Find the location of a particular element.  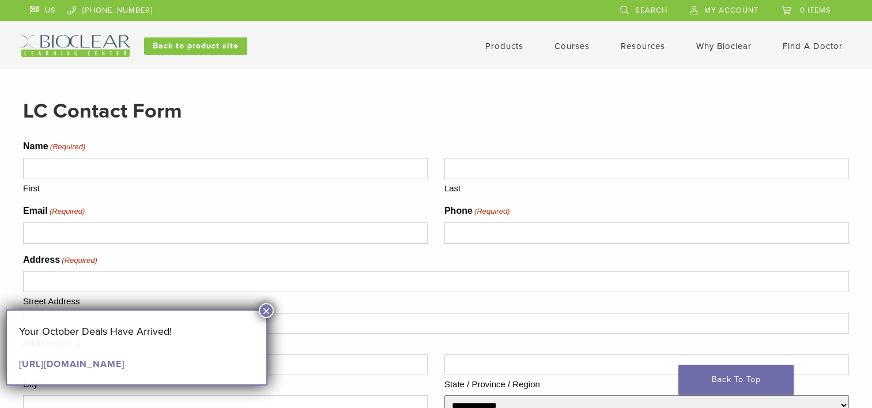

a: Why Bioclear is located at coordinates (724, 46).